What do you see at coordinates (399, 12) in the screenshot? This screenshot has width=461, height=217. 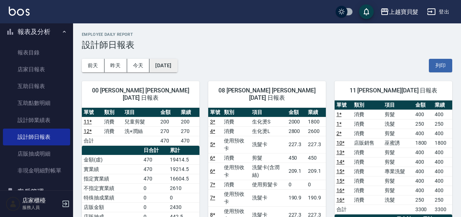 I see `button: 上越寶貝髮` at bounding box center [399, 12].